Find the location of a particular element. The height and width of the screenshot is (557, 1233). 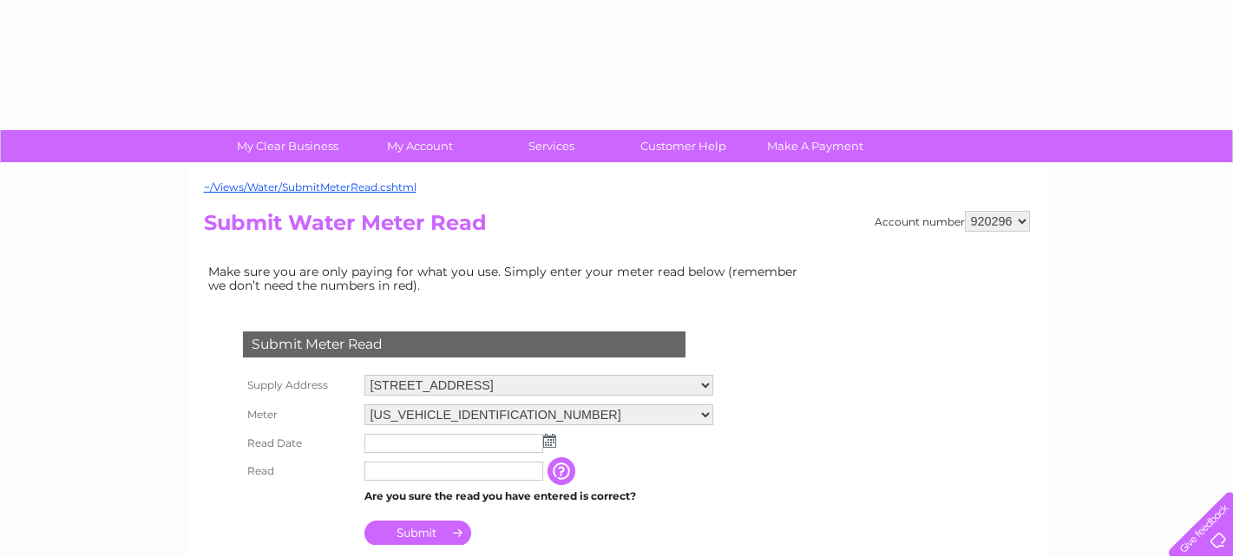

td: Make sure you are only paying for what you use. Simply enter your meter read below (remember we d... is located at coordinates (508, 279).